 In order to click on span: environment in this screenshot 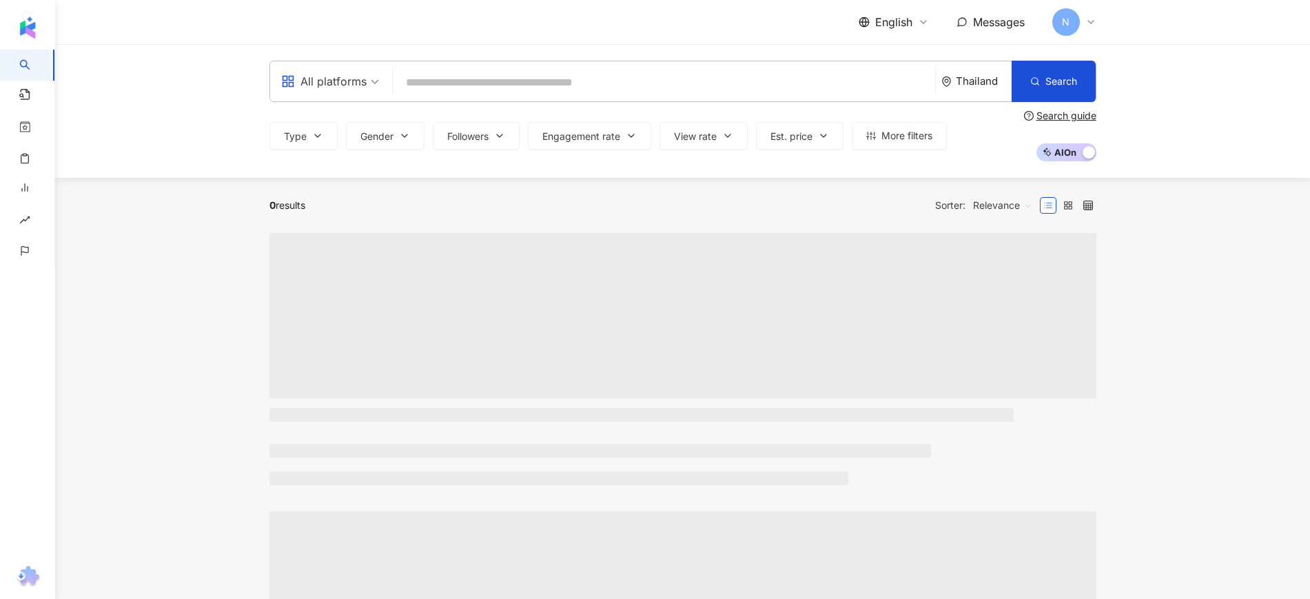, I will do `click(946, 81)`.